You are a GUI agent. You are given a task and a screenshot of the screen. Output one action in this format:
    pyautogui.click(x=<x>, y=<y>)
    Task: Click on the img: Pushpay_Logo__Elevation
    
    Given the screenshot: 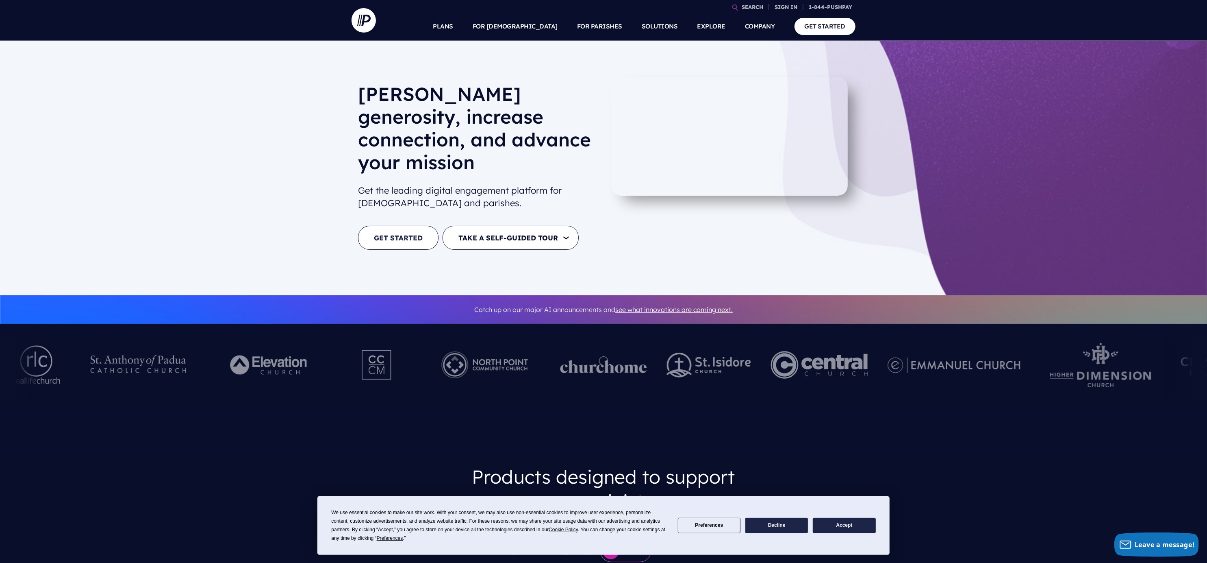 What is the action you would take?
    pyautogui.click(x=270, y=365)
    